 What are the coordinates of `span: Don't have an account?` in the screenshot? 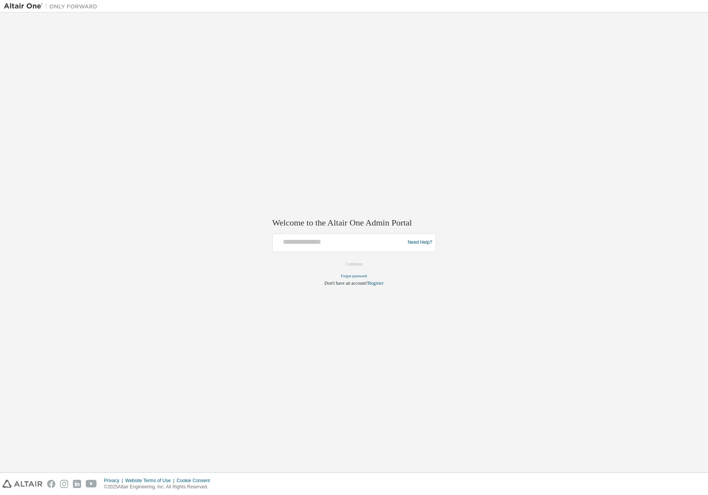 It's located at (347, 283).